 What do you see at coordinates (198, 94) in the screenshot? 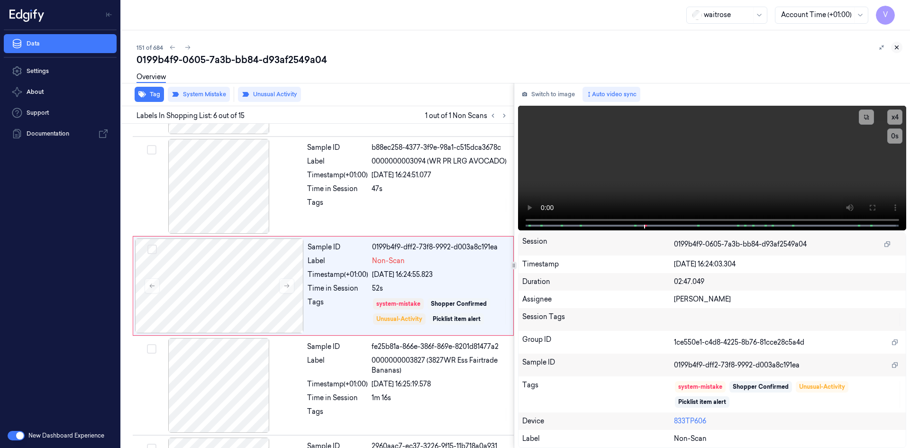
I see `button: System Mistake` at bounding box center [198, 94].